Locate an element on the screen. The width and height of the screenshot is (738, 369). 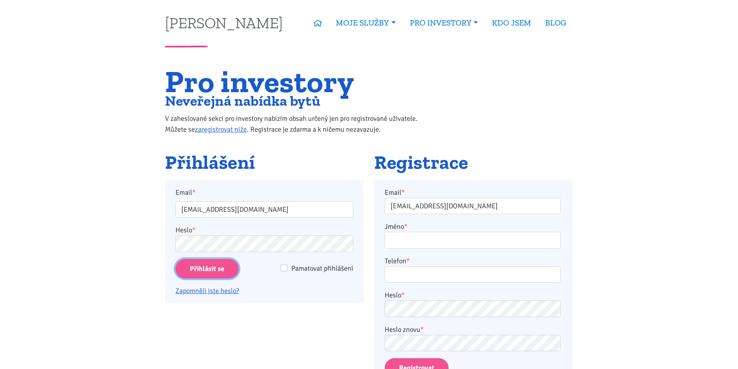
label: Jméno is located at coordinates (396, 227).